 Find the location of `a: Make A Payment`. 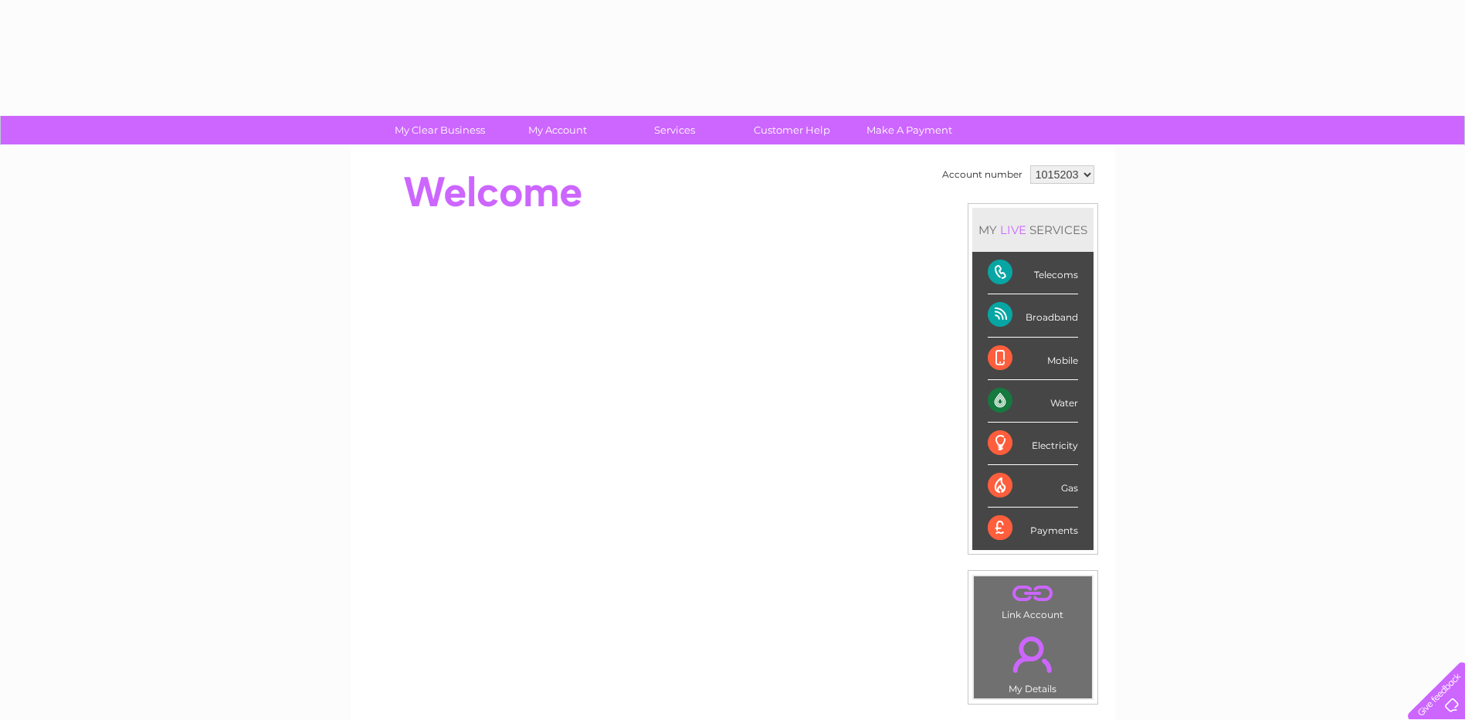

a: Make A Payment is located at coordinates (909, 130).